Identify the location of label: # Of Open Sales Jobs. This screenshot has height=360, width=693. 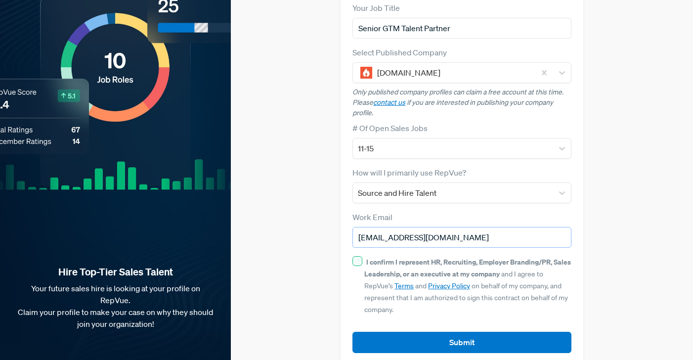
(390, 128).